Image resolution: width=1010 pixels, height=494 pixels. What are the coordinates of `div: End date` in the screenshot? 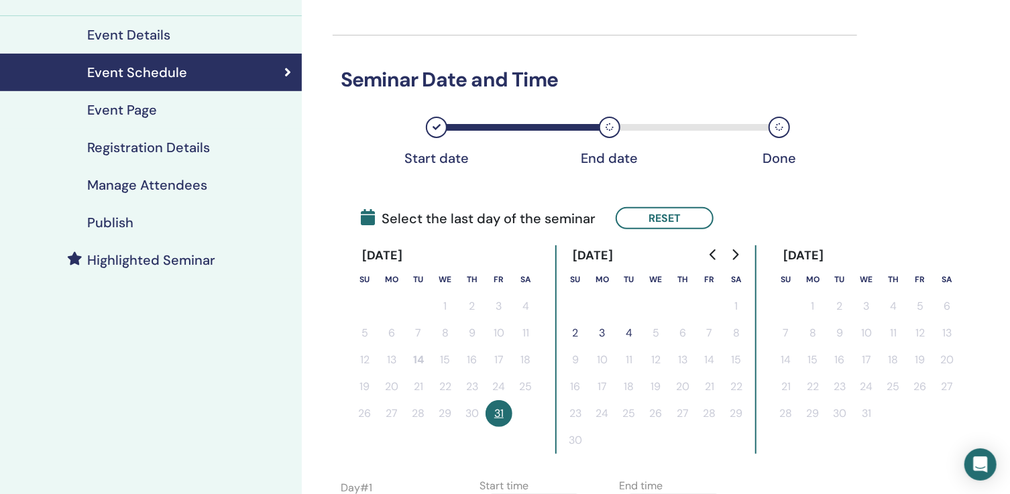 It's located at (610, 158).